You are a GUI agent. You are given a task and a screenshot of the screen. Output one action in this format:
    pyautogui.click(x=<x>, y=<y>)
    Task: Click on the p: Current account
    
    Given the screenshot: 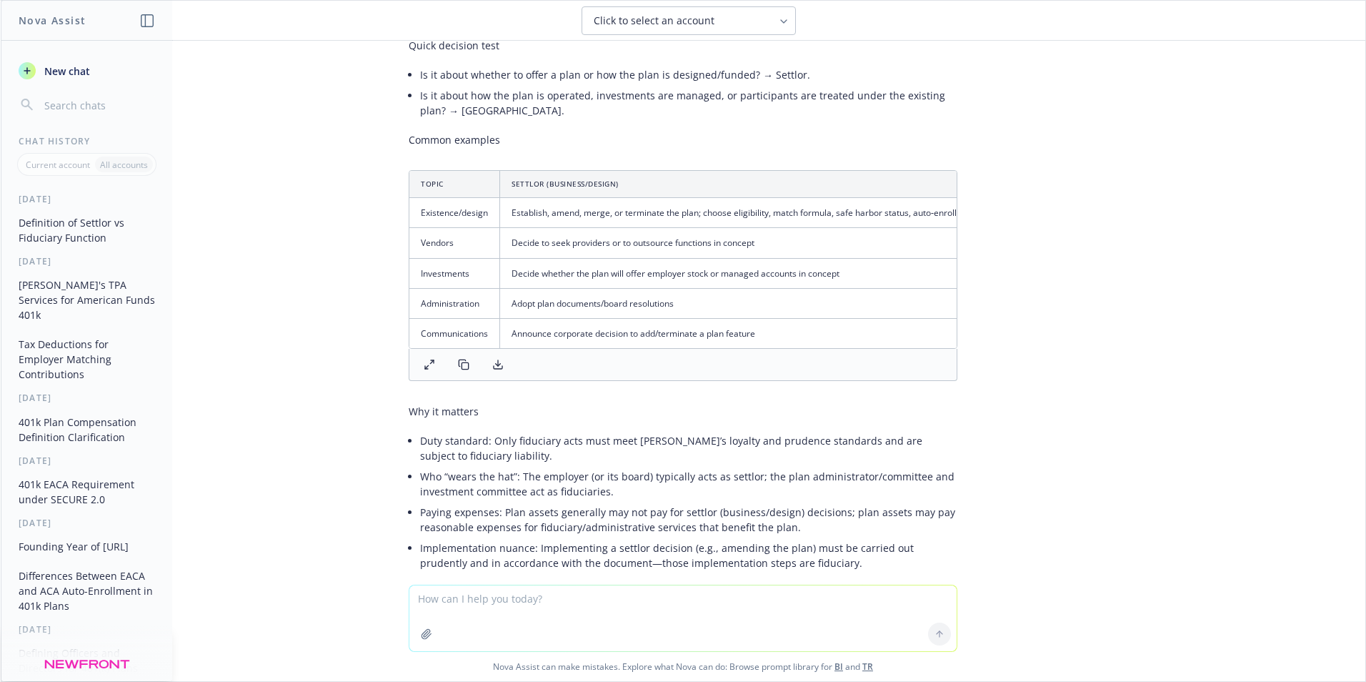 What is the action you would take?
    pyautogui.click(x=58, y=164)
    